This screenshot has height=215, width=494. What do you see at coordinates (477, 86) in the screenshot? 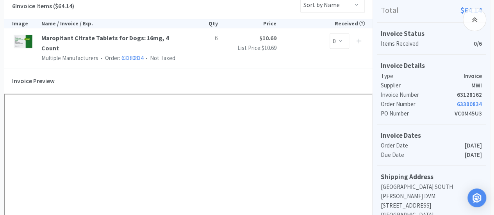
I see `p: MWI` at bounding box center [477, 86].